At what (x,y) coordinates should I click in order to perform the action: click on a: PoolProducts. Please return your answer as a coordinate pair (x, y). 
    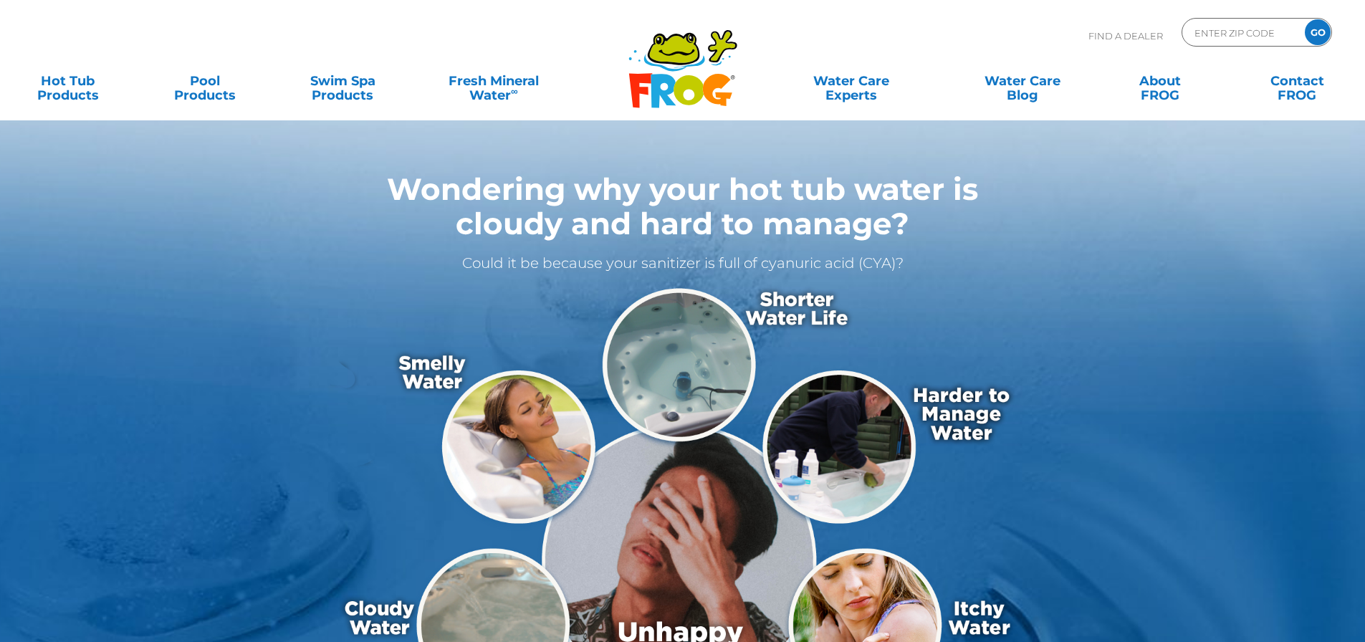
    Looking at the image, I should click on (205, 81).